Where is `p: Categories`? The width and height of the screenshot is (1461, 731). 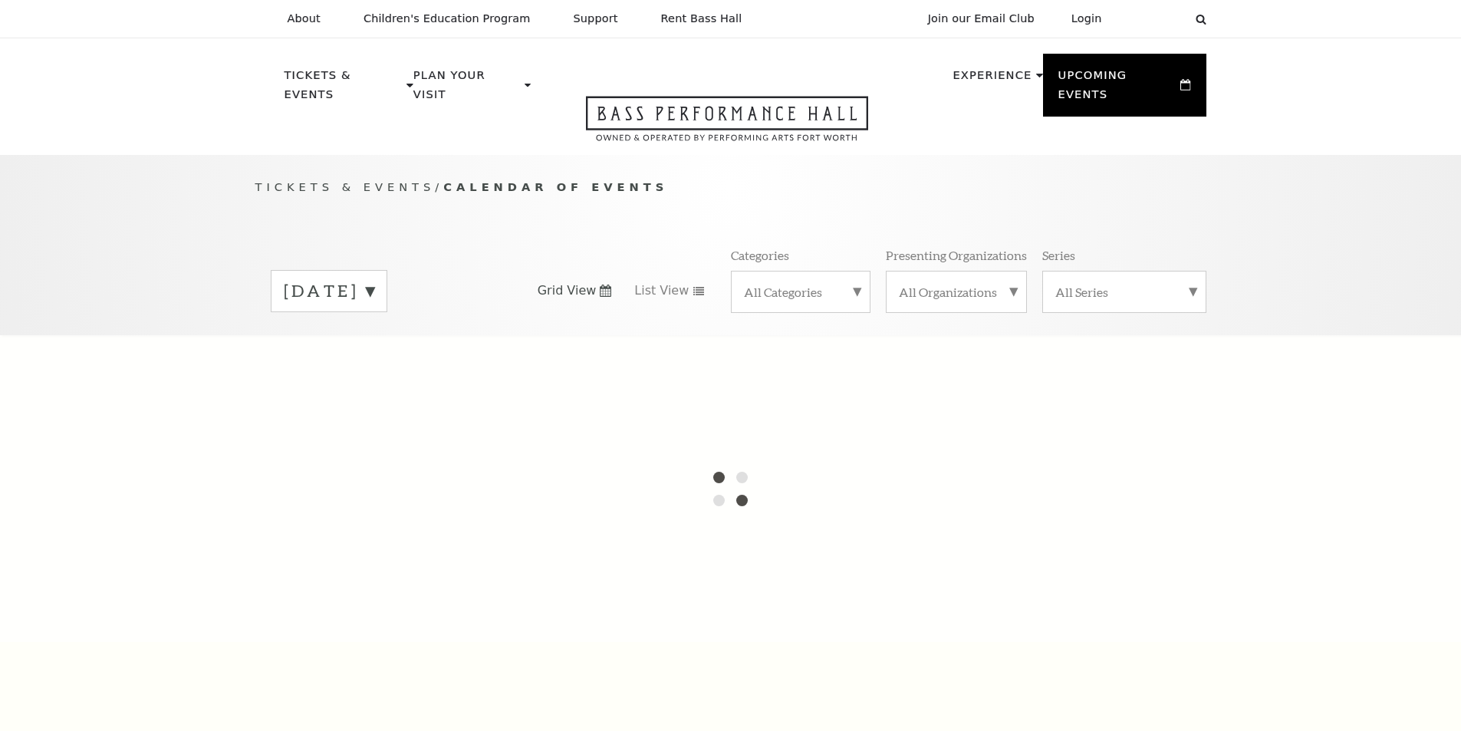 p: Categories is located at coordinates (760, 255).